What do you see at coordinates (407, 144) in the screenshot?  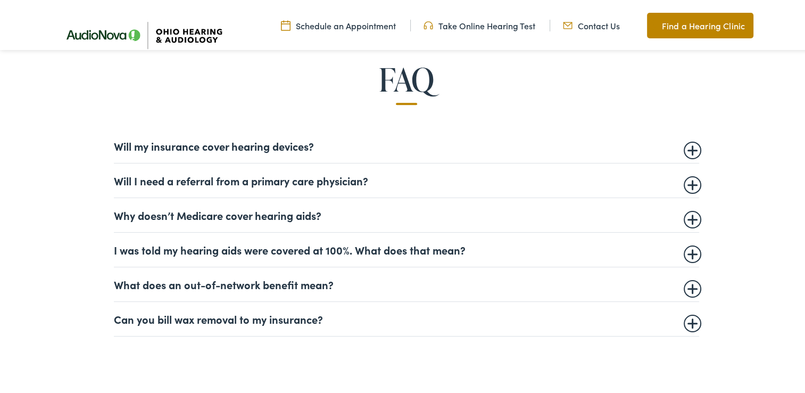 I see `summary: Will my insurance cover hearing devices?` at bounding box center [407, 144].